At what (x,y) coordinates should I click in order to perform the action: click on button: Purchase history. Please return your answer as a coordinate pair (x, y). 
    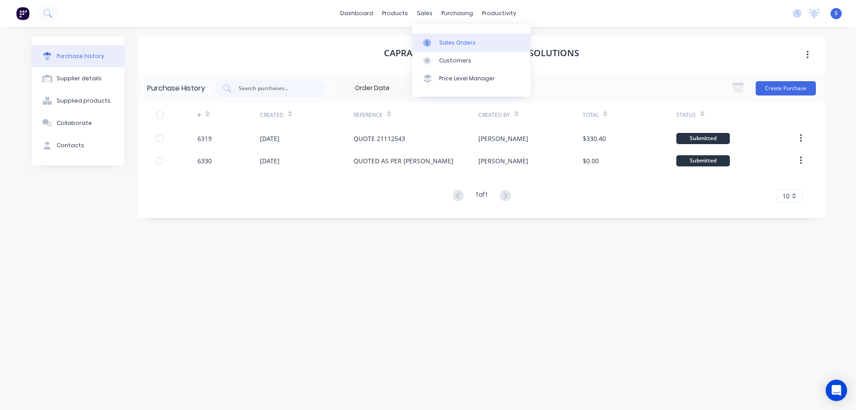
    Looking at the image, I should click on (78, 56).